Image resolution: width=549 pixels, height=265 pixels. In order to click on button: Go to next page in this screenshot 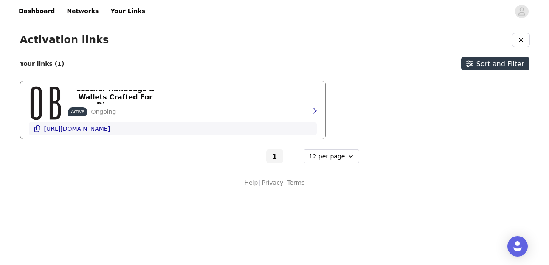, I will do `click(293, 156)`.